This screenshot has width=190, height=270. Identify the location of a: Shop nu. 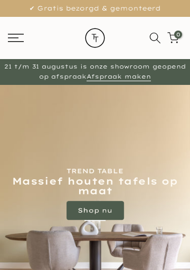
(95, 210).